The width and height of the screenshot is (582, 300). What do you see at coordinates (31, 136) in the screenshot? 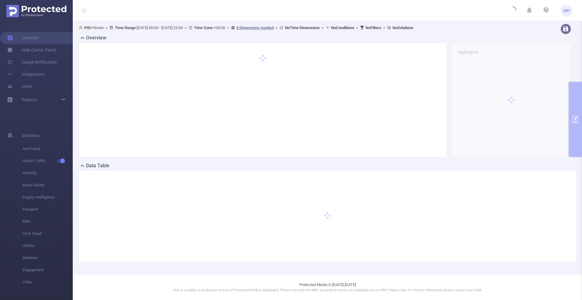
I see `span: Solutions` at bounding box center [31, 136].